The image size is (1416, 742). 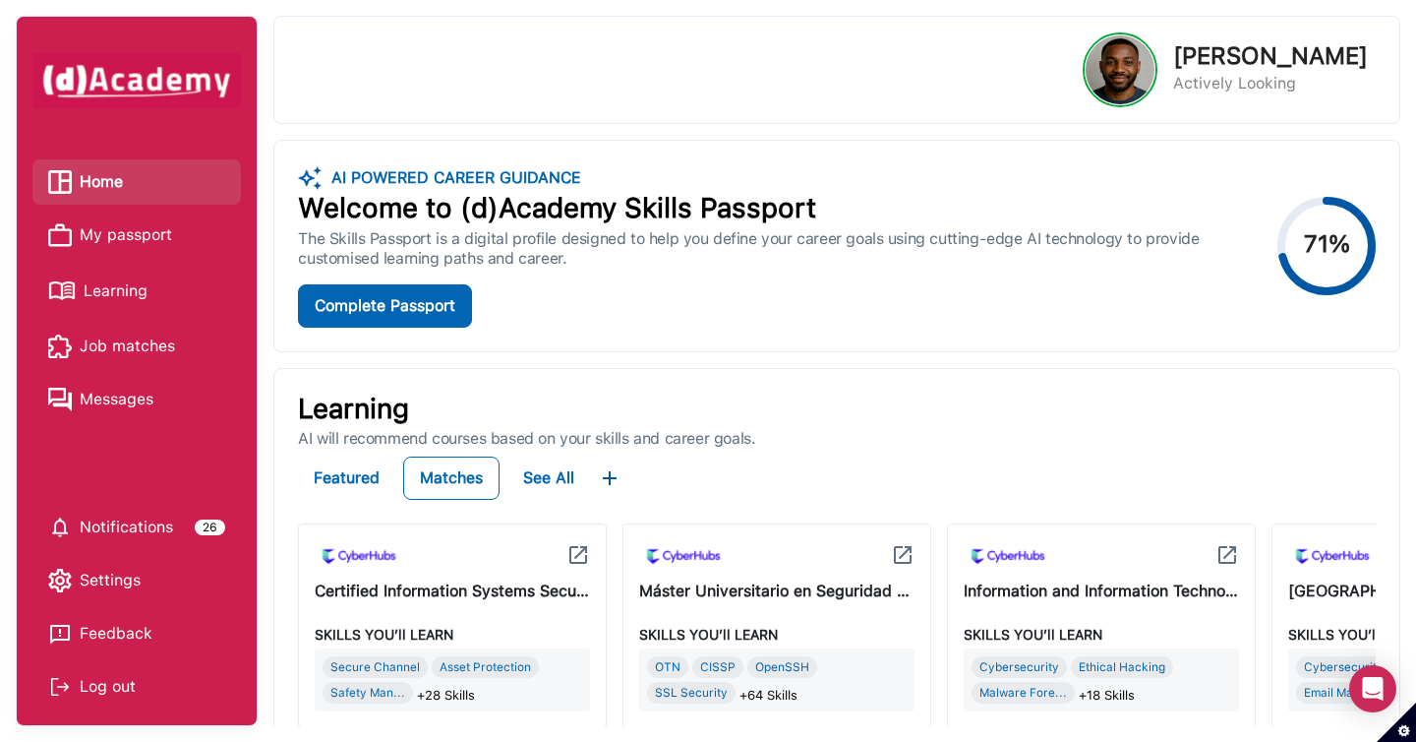 What do you see at coordinates (346, 478) in the screenshot?
I see `button: Featured` at bounding box center [346, 478].